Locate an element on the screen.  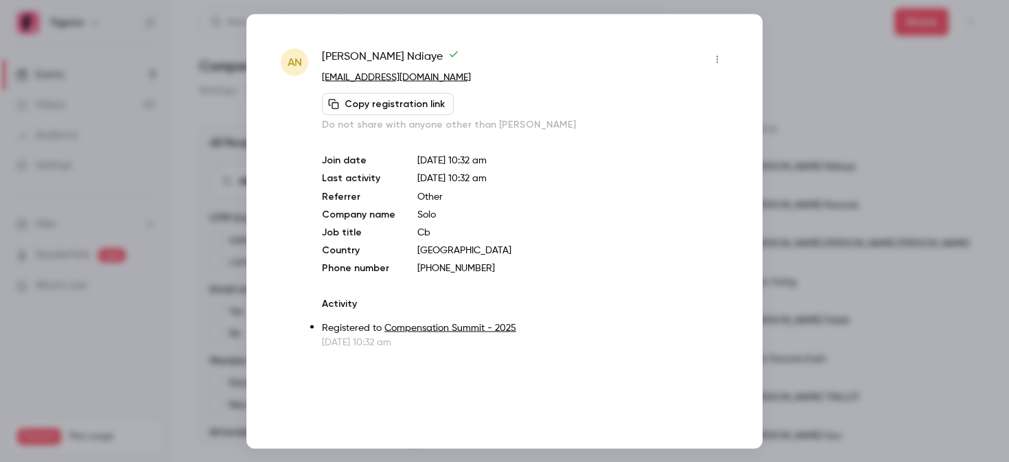
p: Phone number is located at coordinates (358, 268).